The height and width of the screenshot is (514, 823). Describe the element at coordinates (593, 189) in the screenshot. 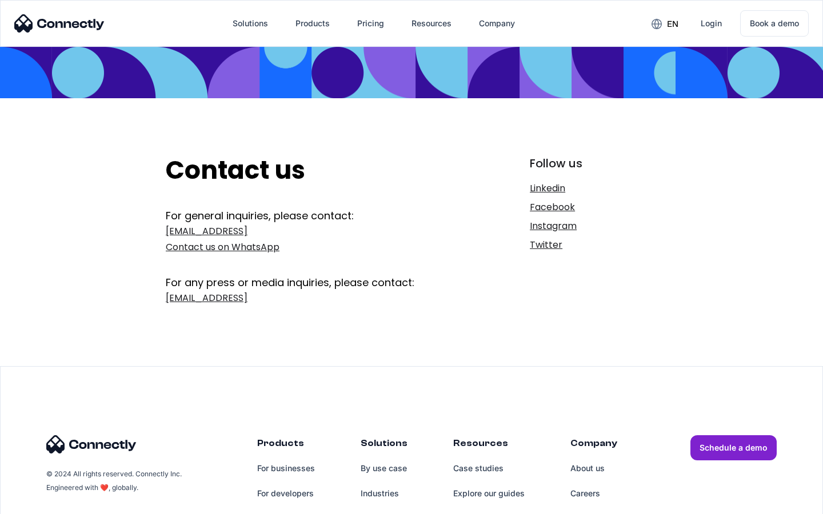

I see `a: Linkedin` at that location.